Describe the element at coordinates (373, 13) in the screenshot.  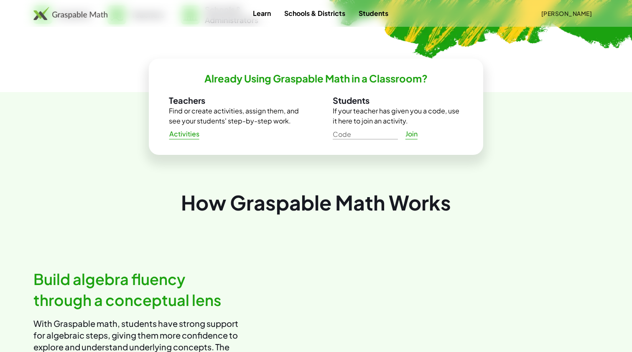
I see `a: Students` at that location.